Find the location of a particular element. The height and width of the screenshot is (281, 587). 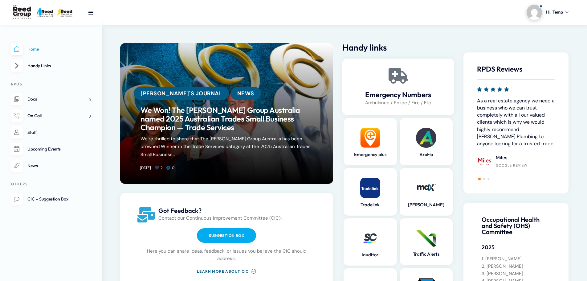

div: Google Review is located at coordinates (512, 165).